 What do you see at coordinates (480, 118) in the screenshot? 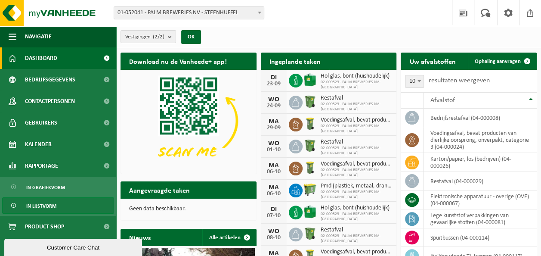
I see `td: bedrijfsrestafval (04-000008)` at bounding box center [480, 118].